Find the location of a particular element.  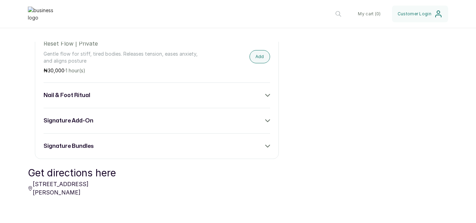

p: Get directions here is located at coordinates (77, 173).